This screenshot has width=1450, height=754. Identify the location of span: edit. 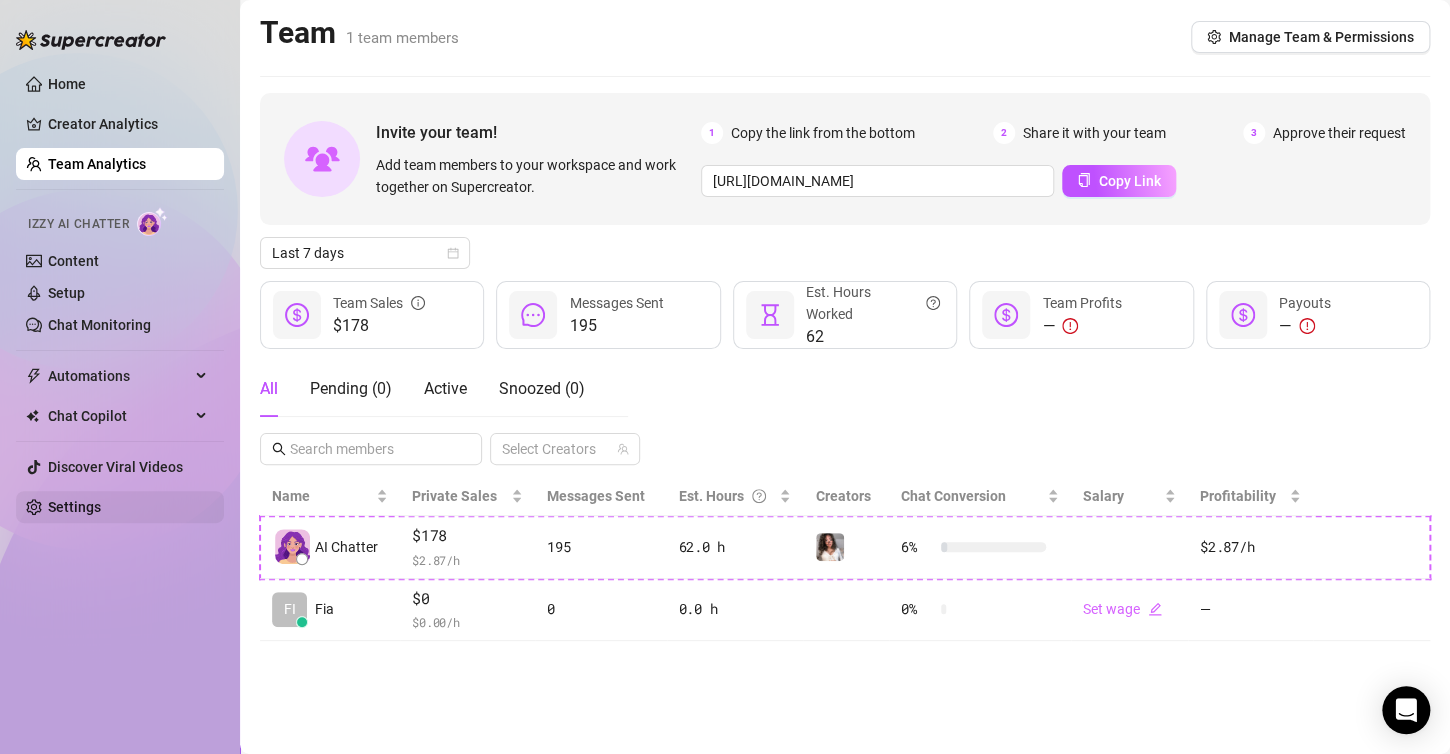
(1155, 609).